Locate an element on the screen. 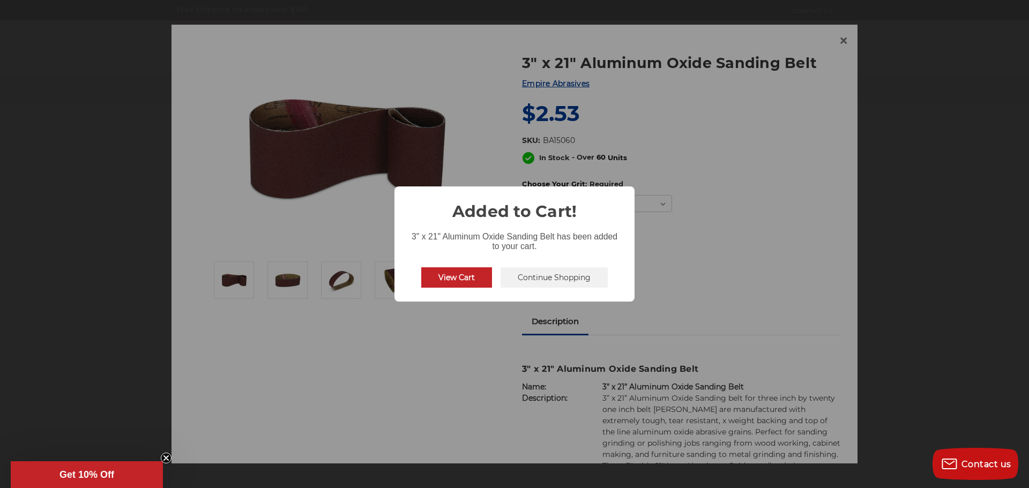 The width and height of the screenshot is (1029, 488). span: Contact us is located at coordinates (986, 464).